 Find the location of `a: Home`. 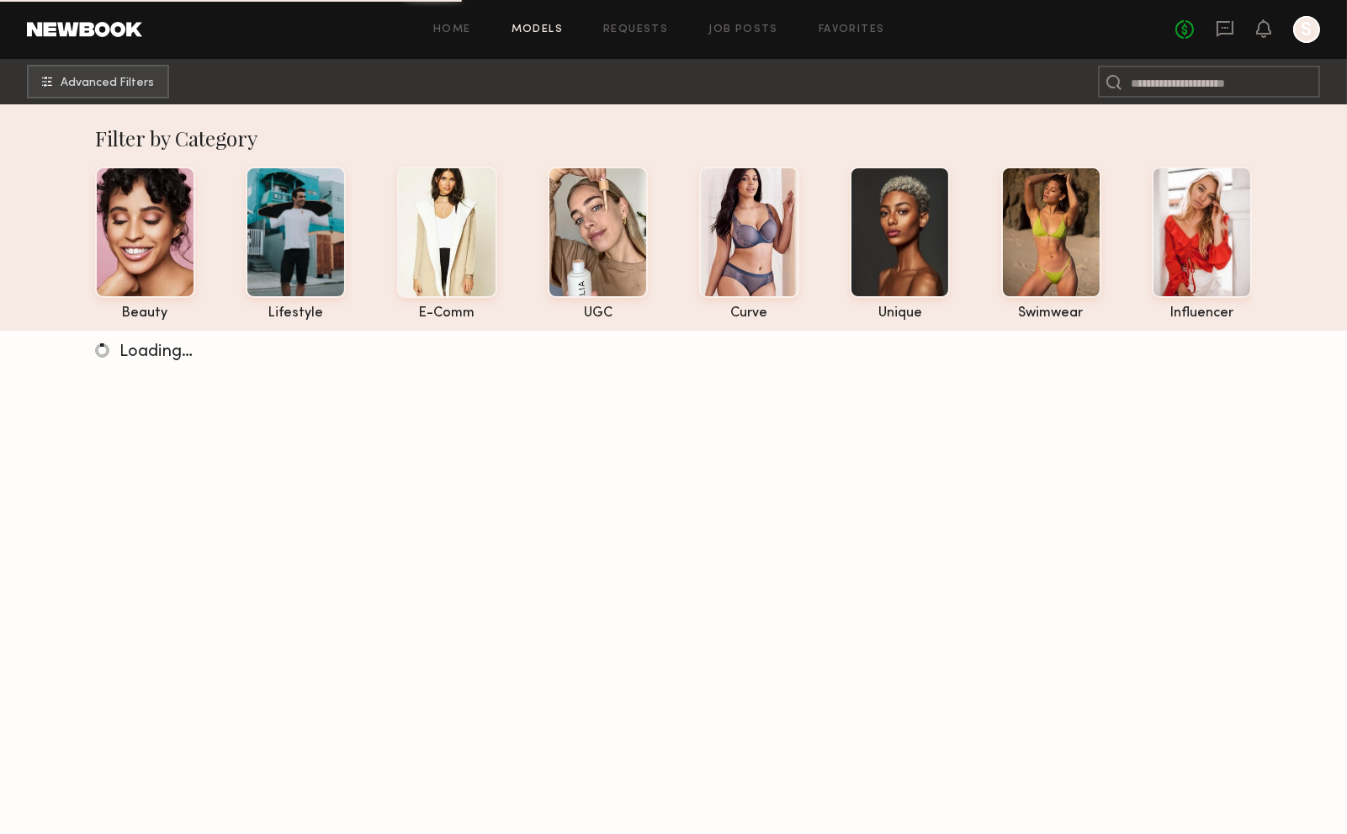

a: Home is located at coordinates (452, 29).